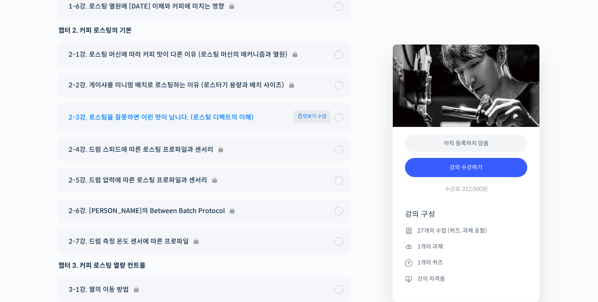 This screenshot has width=598, height=302. Describe the element at coordinates (204, 30) in the screenshot. I see `div: 챕터 2. 커피 로스팅의 기본` at that location.